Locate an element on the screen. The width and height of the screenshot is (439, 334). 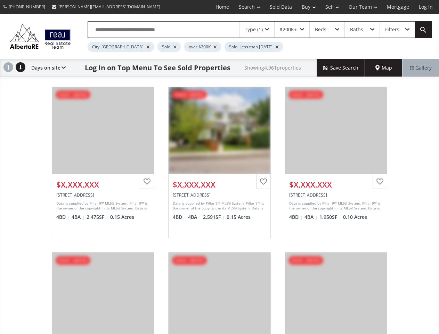
div: Type (1) is located at coordinates (254, 30).